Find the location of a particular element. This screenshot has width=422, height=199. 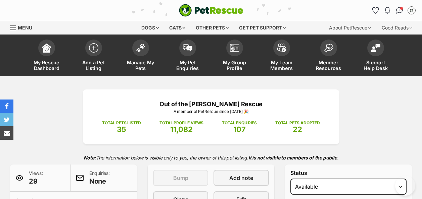

a: Conversations is located at coordinates (399, 10).